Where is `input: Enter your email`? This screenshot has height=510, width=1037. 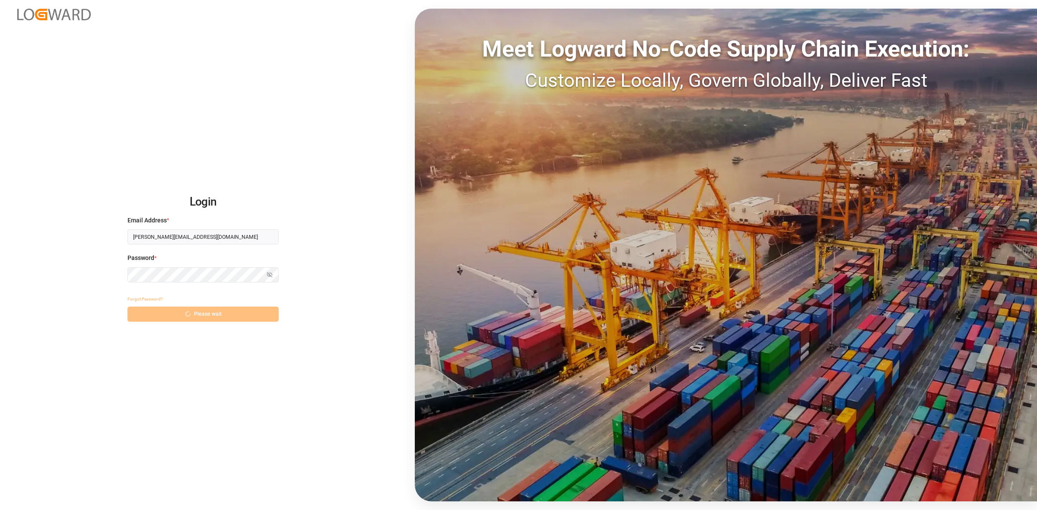 input: Enter your email is located at coordinates (203, 237).